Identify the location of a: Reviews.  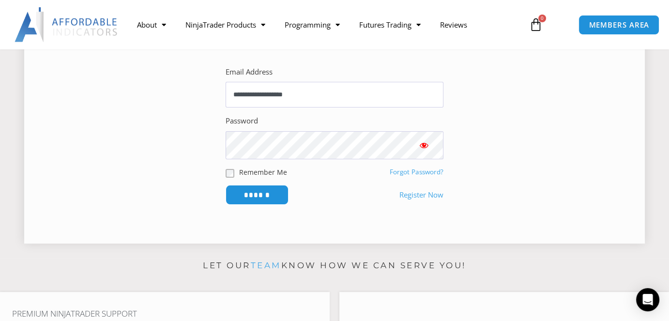
(453, 25).